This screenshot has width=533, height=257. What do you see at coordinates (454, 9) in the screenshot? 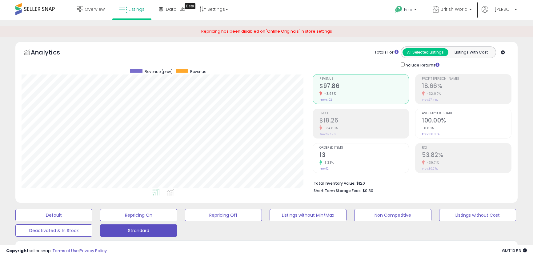
I see `span: British World` at bounding box center [454, 9].